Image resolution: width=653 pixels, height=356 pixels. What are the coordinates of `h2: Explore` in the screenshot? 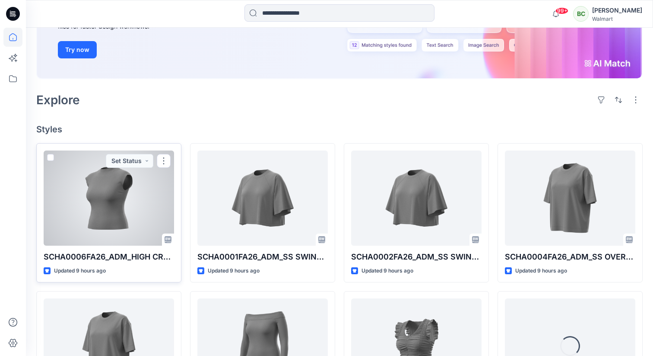 It's located at (58, 100).